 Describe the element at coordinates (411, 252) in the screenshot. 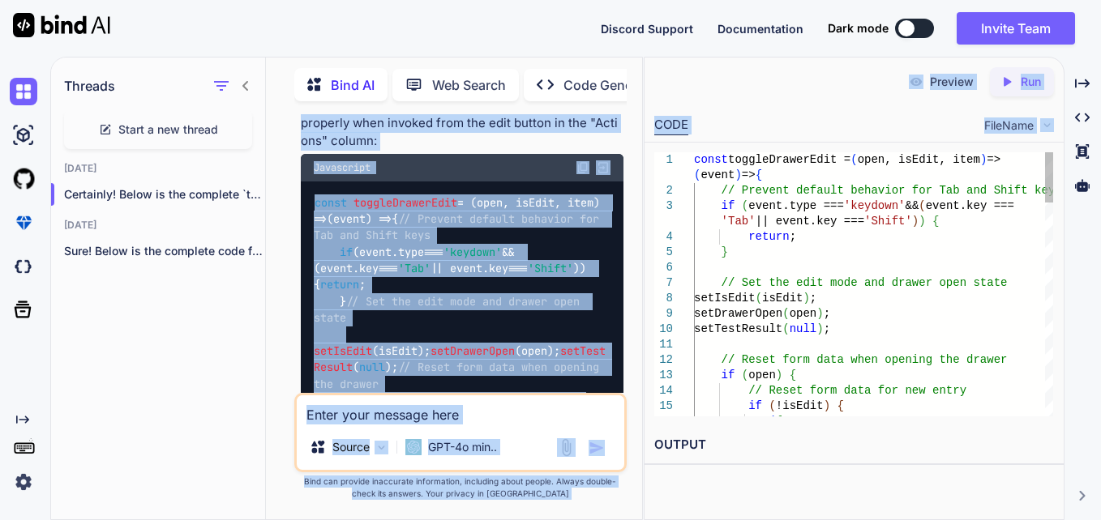

I see `span: type` at that location.